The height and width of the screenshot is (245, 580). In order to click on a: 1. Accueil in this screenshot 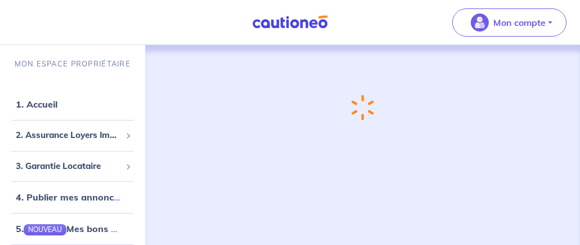, I will do `click(37, 104)`.